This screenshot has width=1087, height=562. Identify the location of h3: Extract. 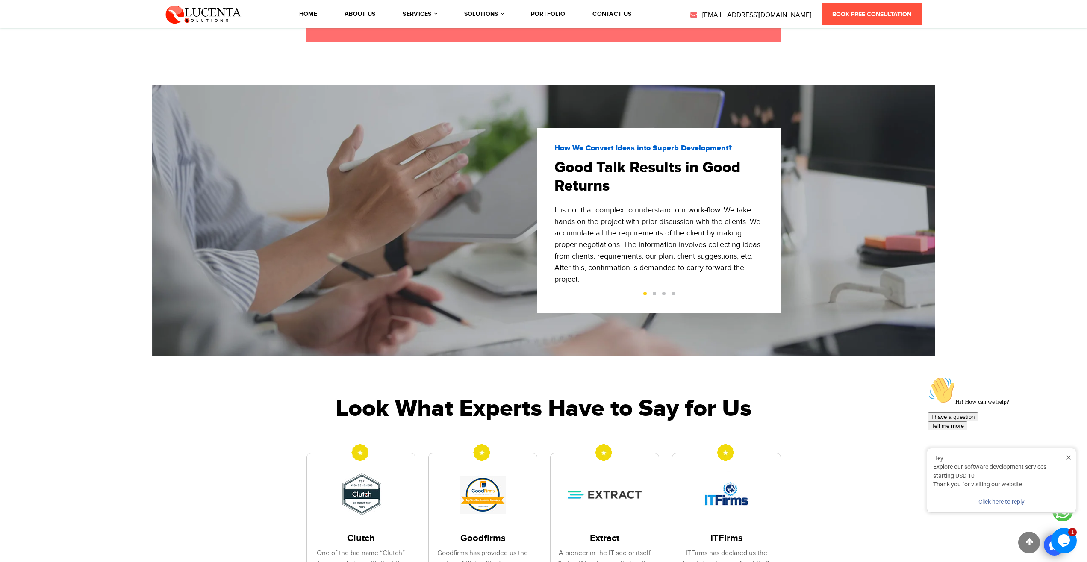
(604, 539).